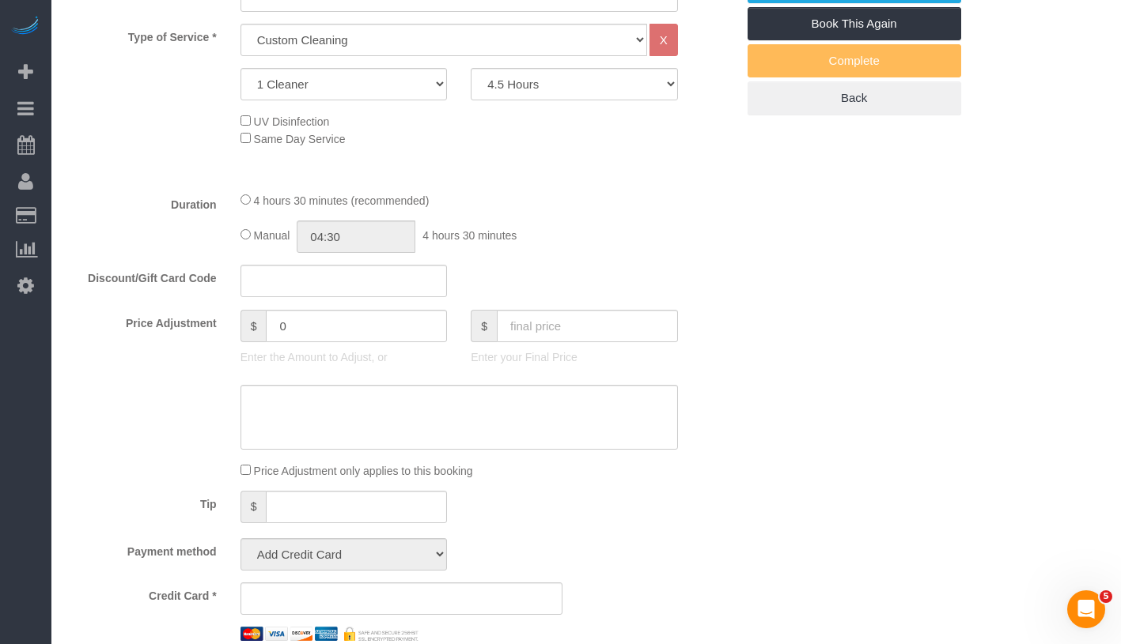 The image size is (1121, 644). What do you see at coordinates (142, 275) in the screenshot?
I see `label: Discount/Gift Card Code` at bounding box center [142, 275].